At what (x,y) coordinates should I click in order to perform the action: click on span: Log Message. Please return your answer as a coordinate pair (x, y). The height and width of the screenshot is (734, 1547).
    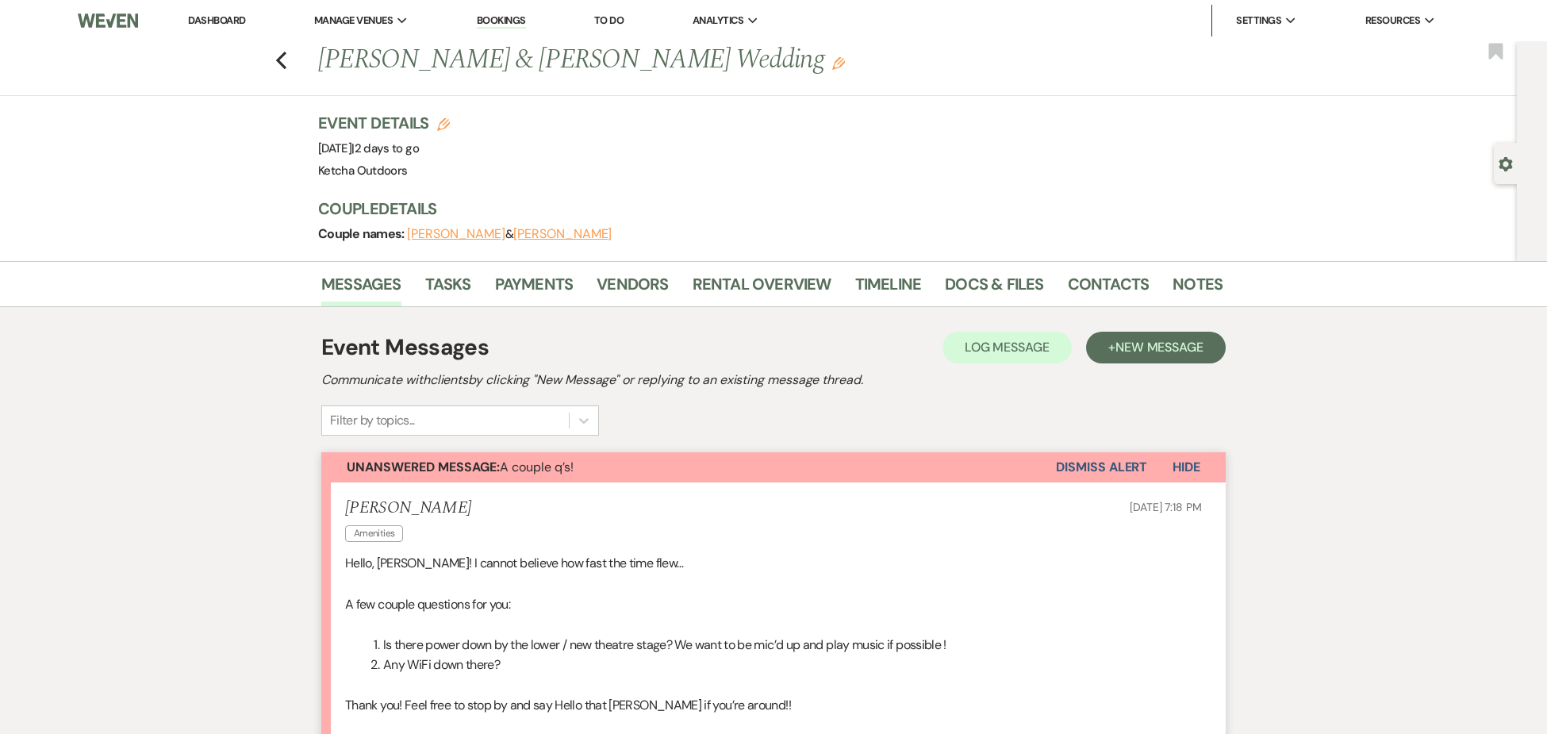
    Looking at the image, I should click on (1007, 347).